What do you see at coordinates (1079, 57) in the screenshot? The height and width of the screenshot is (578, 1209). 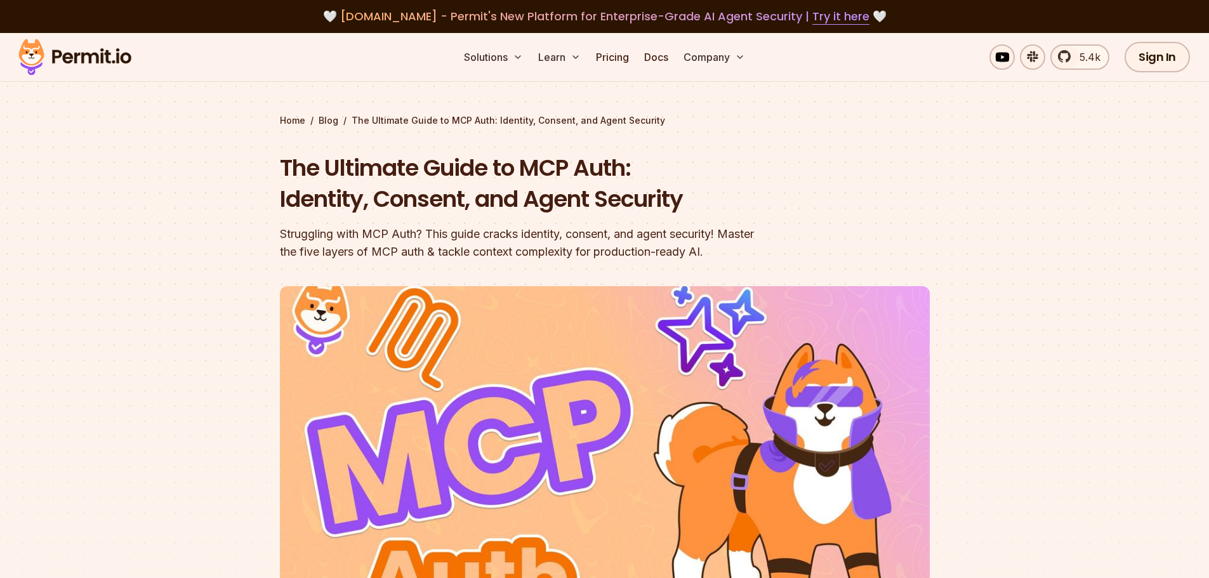 I see `a: 5.4k` at bounding box center [1079, 57].